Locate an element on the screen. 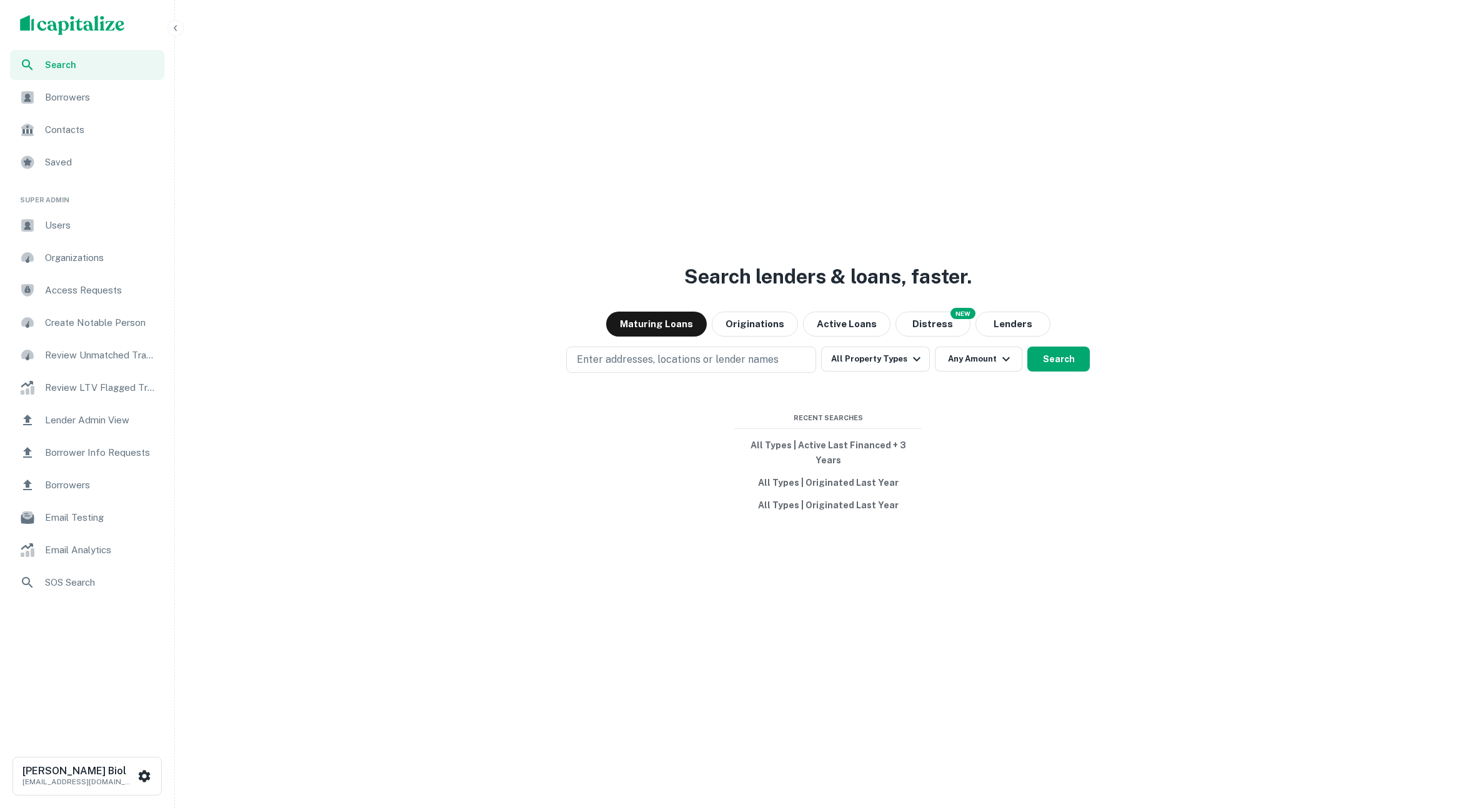 Image resolution: width=1481 pixels, height=808 pixels. a: Users is located at coordinates (87, 226).